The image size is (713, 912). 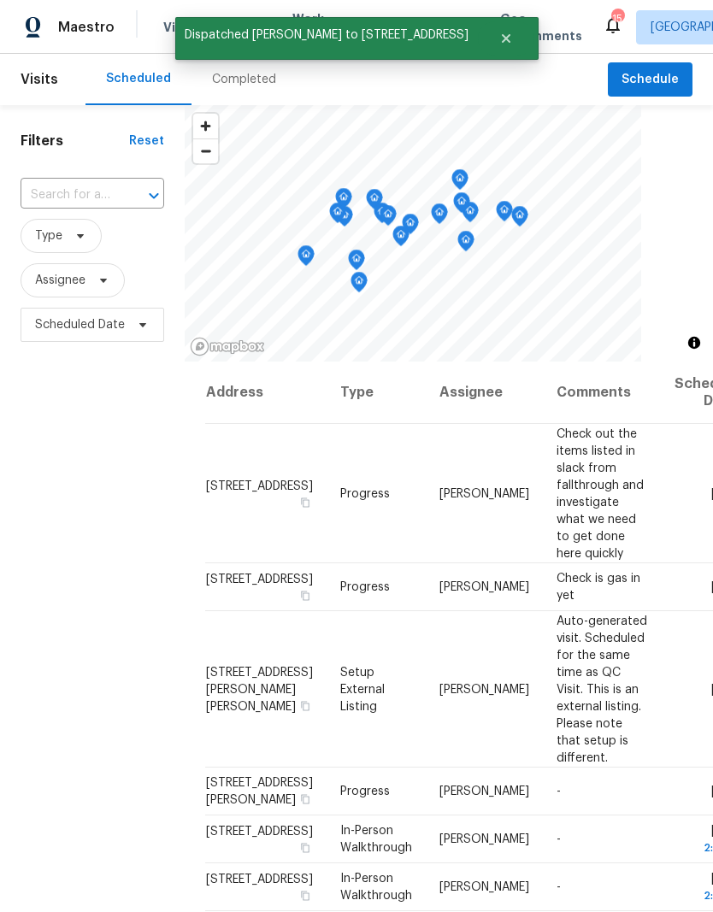 What do you see at coordinates (79, 325) in the screenshot?
I see `span: Scheduled Date` at bounding box center [79, 325].